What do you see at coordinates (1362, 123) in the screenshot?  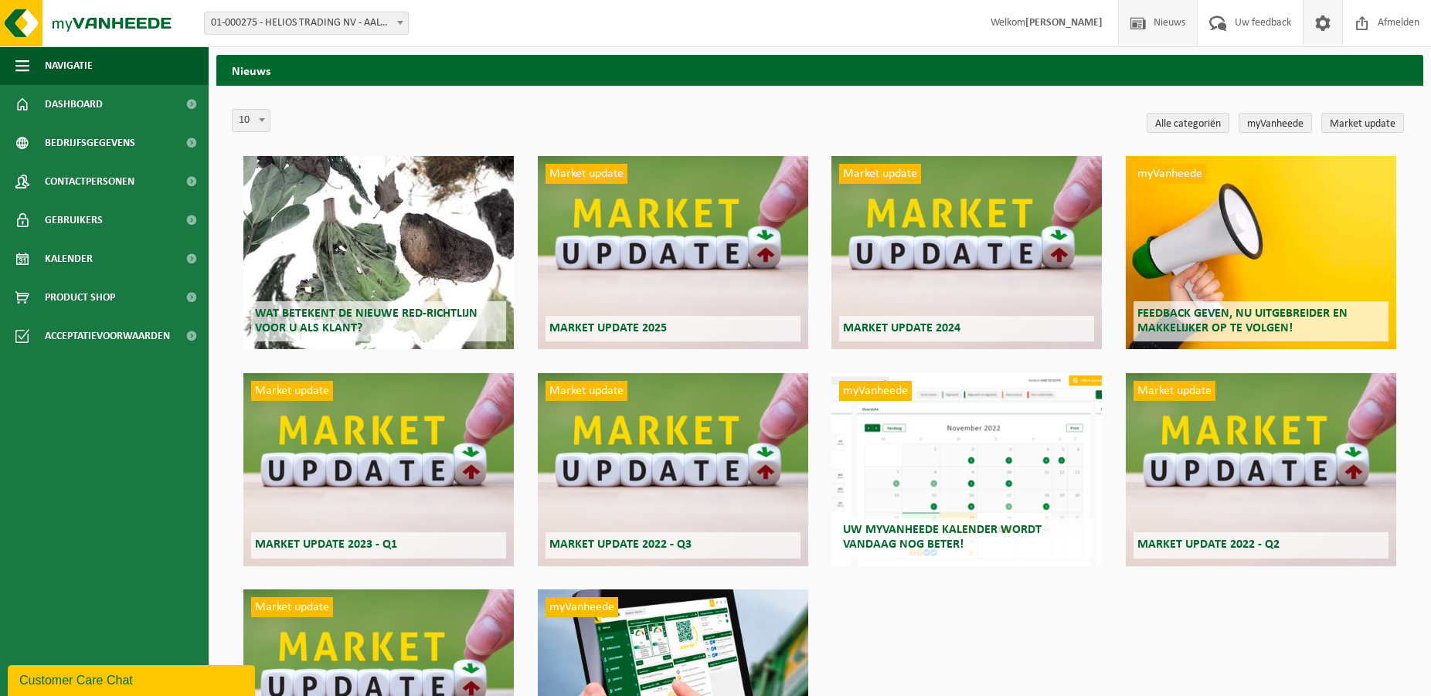 I see `a: Market update` at bounding box center [1362, 123].